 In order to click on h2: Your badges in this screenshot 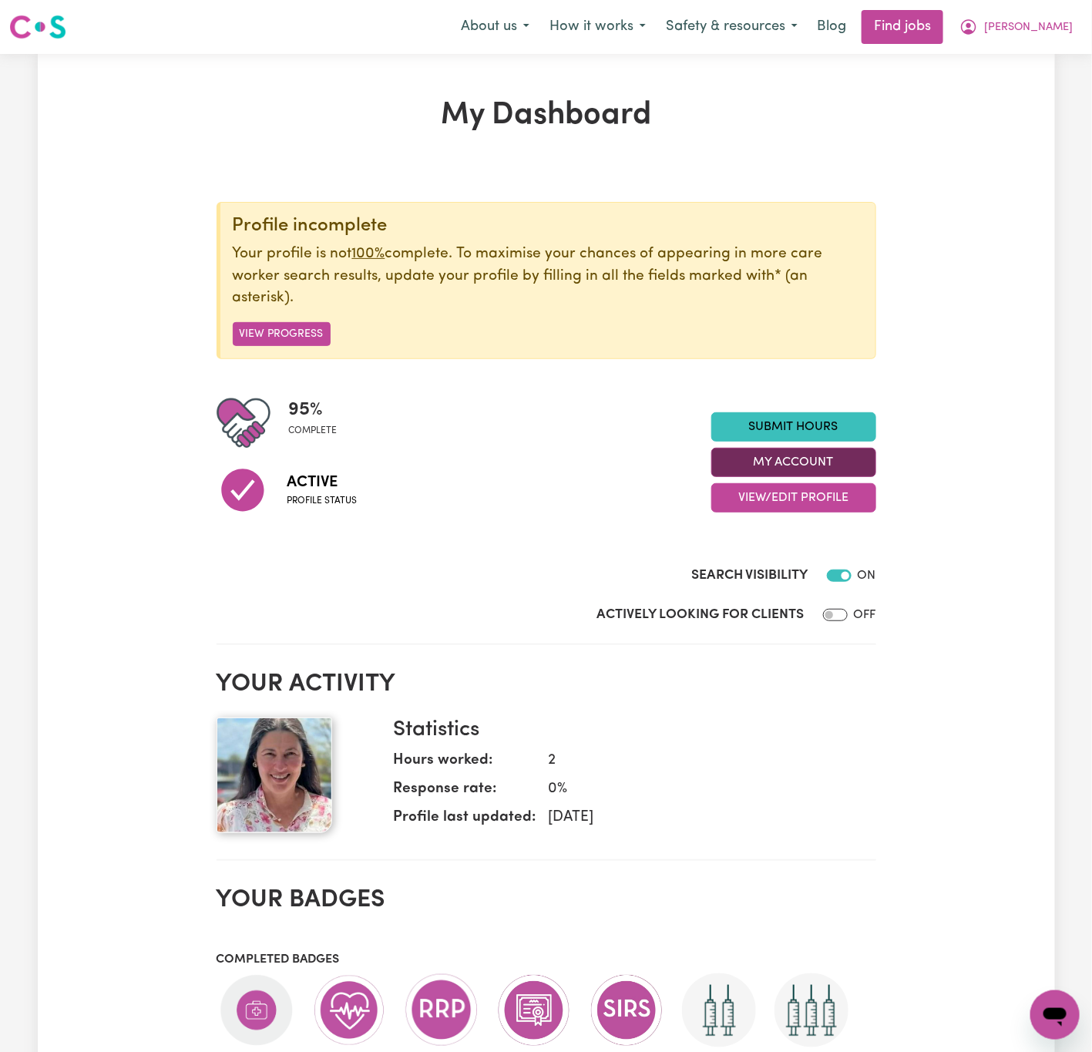, I will do `click(546, 900)`.